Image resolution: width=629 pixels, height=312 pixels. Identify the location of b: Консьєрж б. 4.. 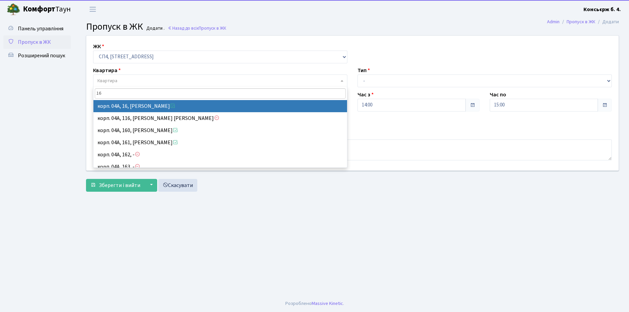
(602, 9).